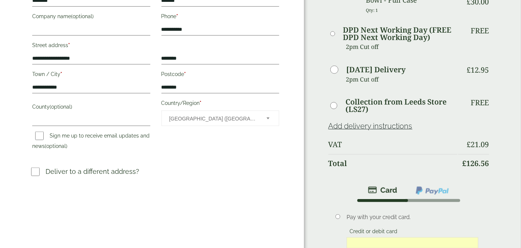 This screenshot has width=521, height=248. I want to click on label: Phone, so click(220, 17).